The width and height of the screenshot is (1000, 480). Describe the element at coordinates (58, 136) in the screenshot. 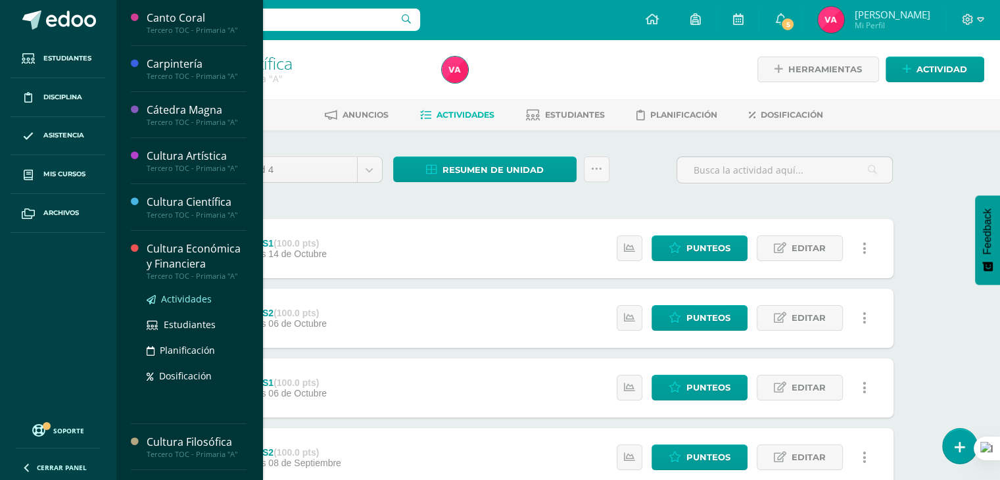

I see `a: Asistencia` at that location.